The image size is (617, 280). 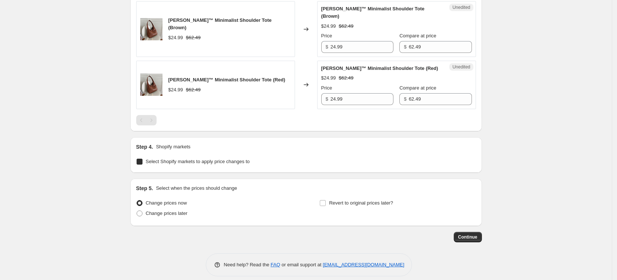 What do you see at coordinates (145, 188) in the screenshot?
I see `h2: Step 5.` at bounding box center [145, 188].